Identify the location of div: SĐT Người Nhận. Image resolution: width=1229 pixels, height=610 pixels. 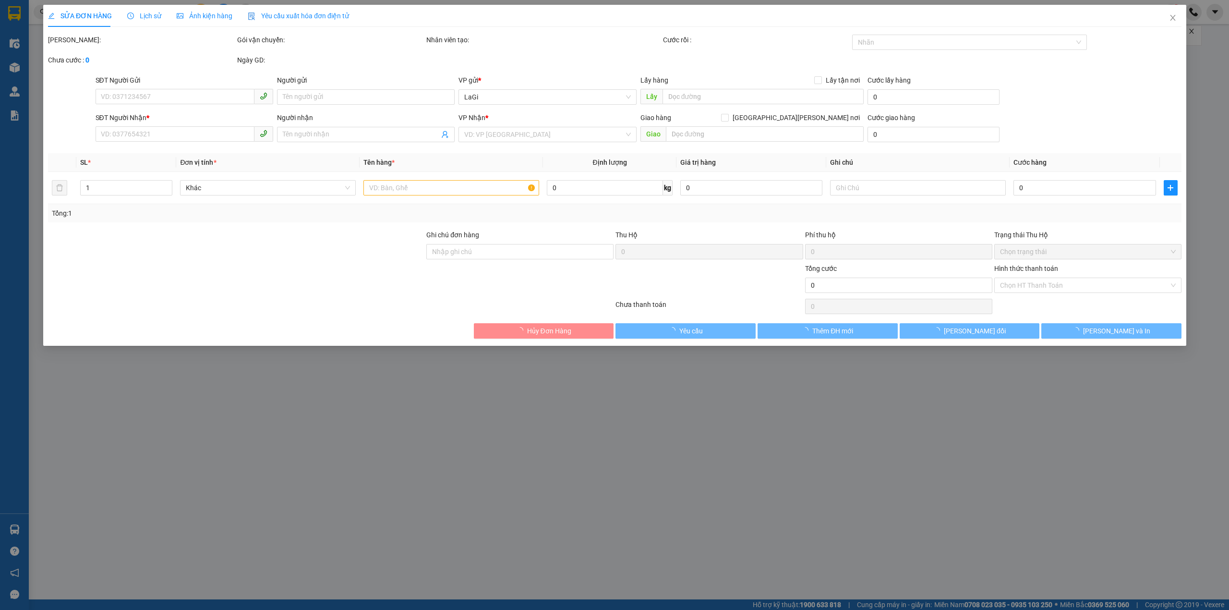
(184, 118).